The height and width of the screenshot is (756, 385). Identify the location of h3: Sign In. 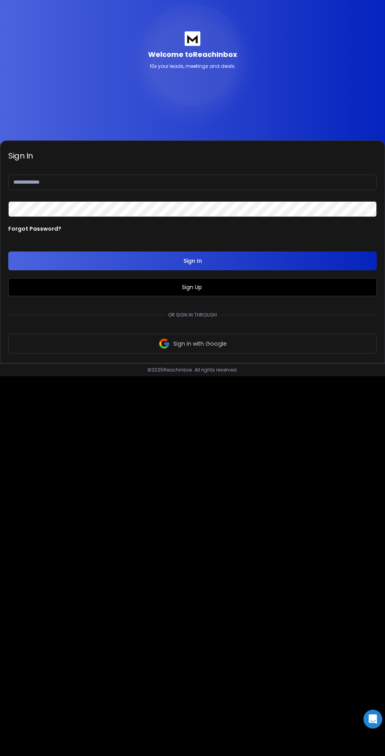
(192, 156).